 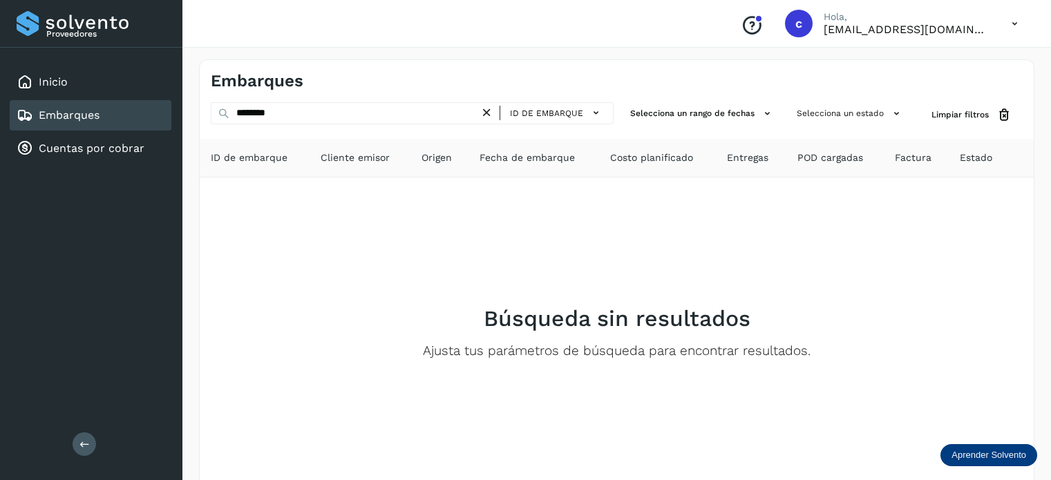 I want to click on p: cuentasespeciales8_met@castores.com.mx, so click(x=907, y=29).